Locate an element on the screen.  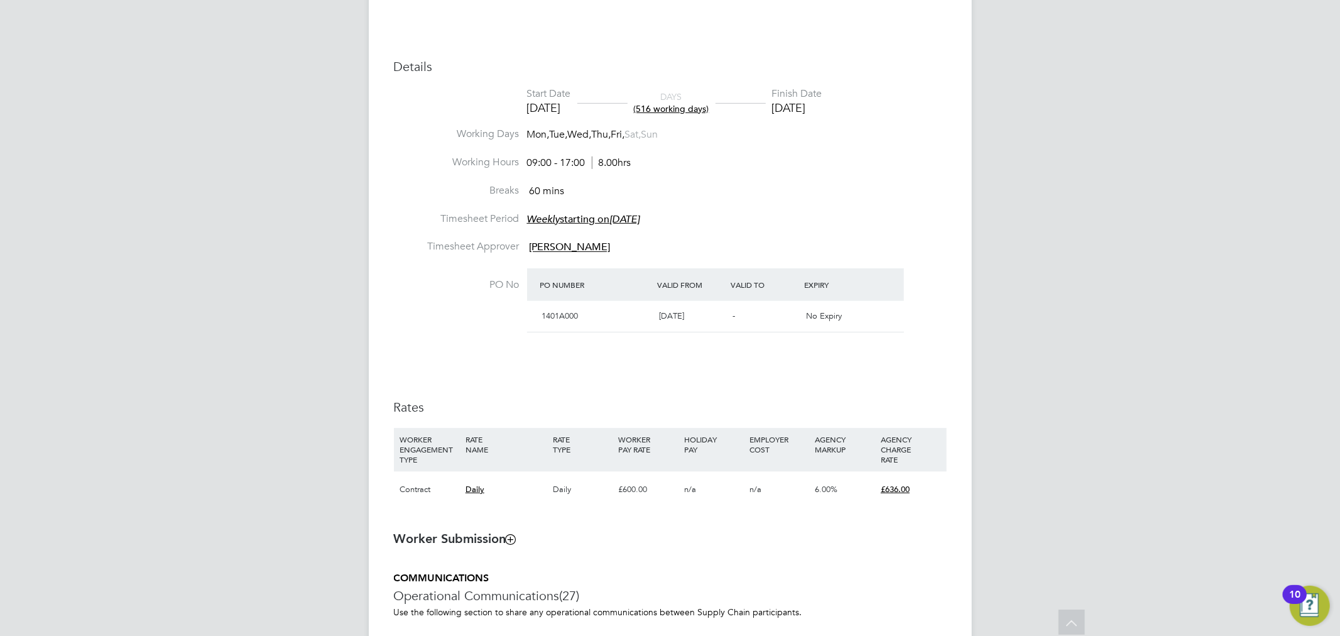
span: Mon, is located at coordinates (538, 134).